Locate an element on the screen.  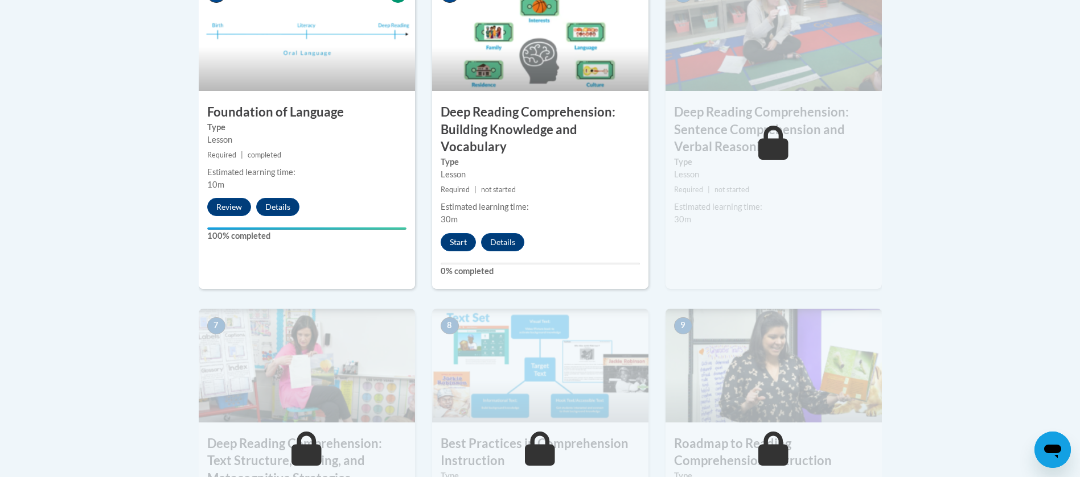
span: completed is located at coordinates (264, 155).